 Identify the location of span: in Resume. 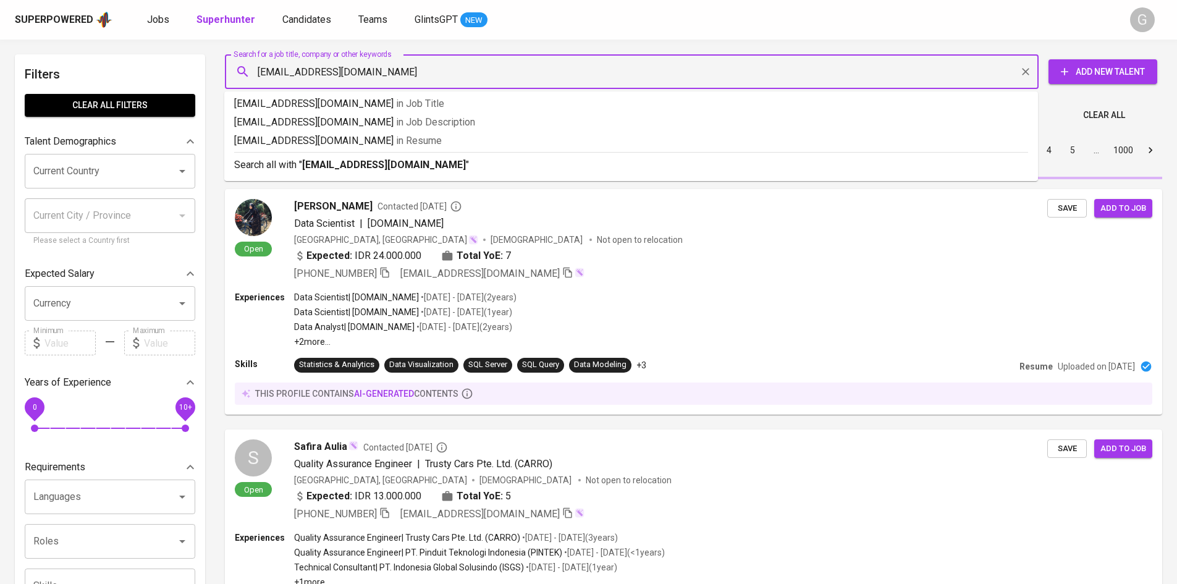
(419, 140).